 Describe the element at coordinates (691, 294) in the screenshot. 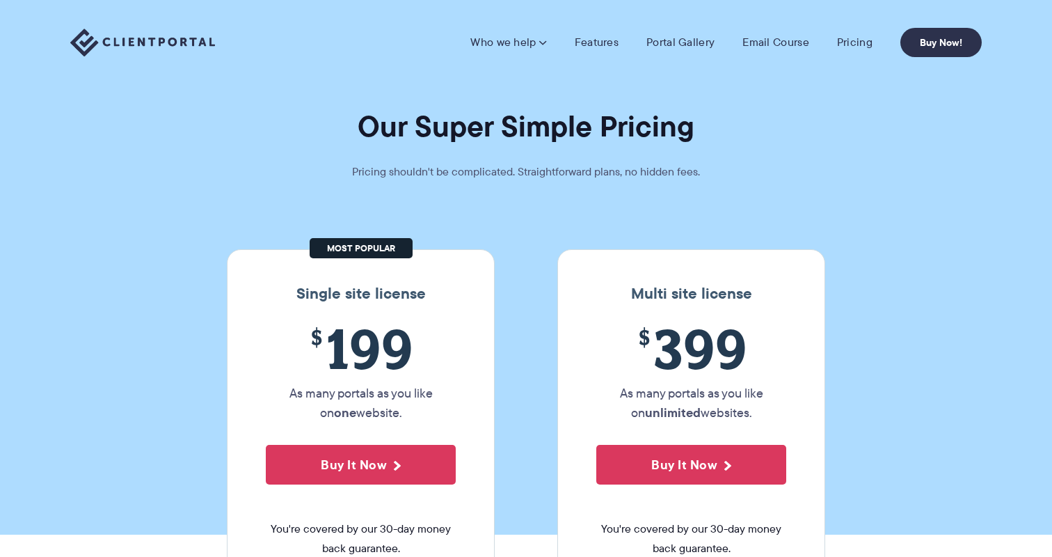

I see `h3: Multi site license` at that location.